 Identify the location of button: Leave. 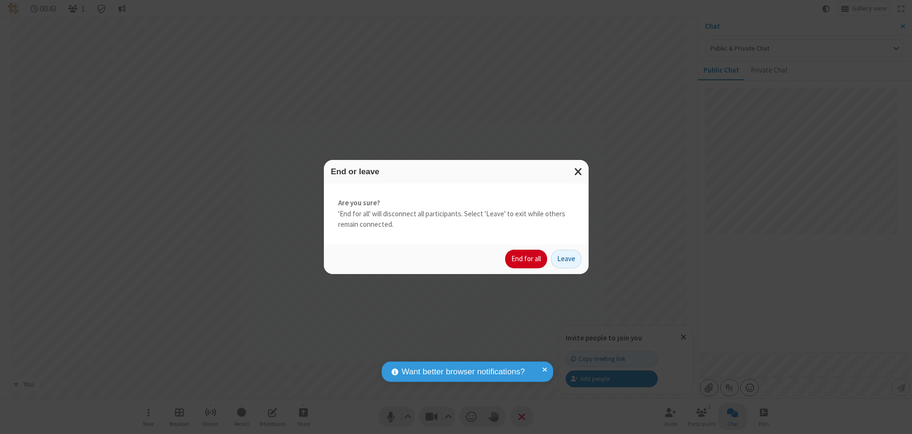
(566, 259).